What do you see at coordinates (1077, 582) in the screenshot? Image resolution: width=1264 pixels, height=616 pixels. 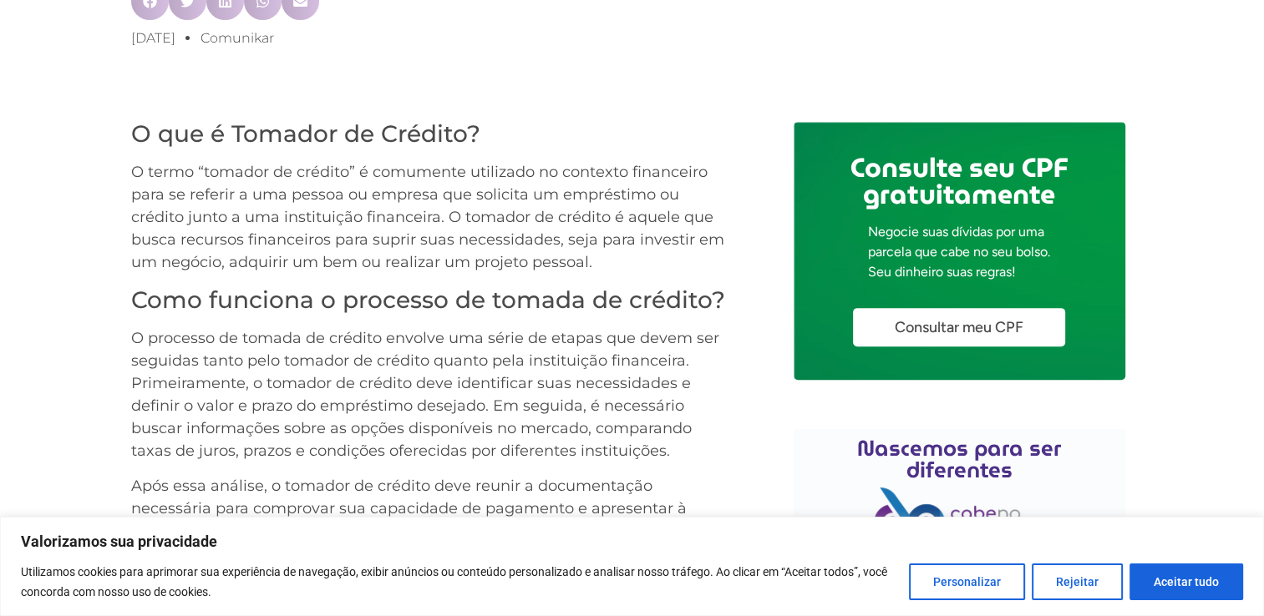 I see `button: Rejeitar` at bounding box center [1077, 582].